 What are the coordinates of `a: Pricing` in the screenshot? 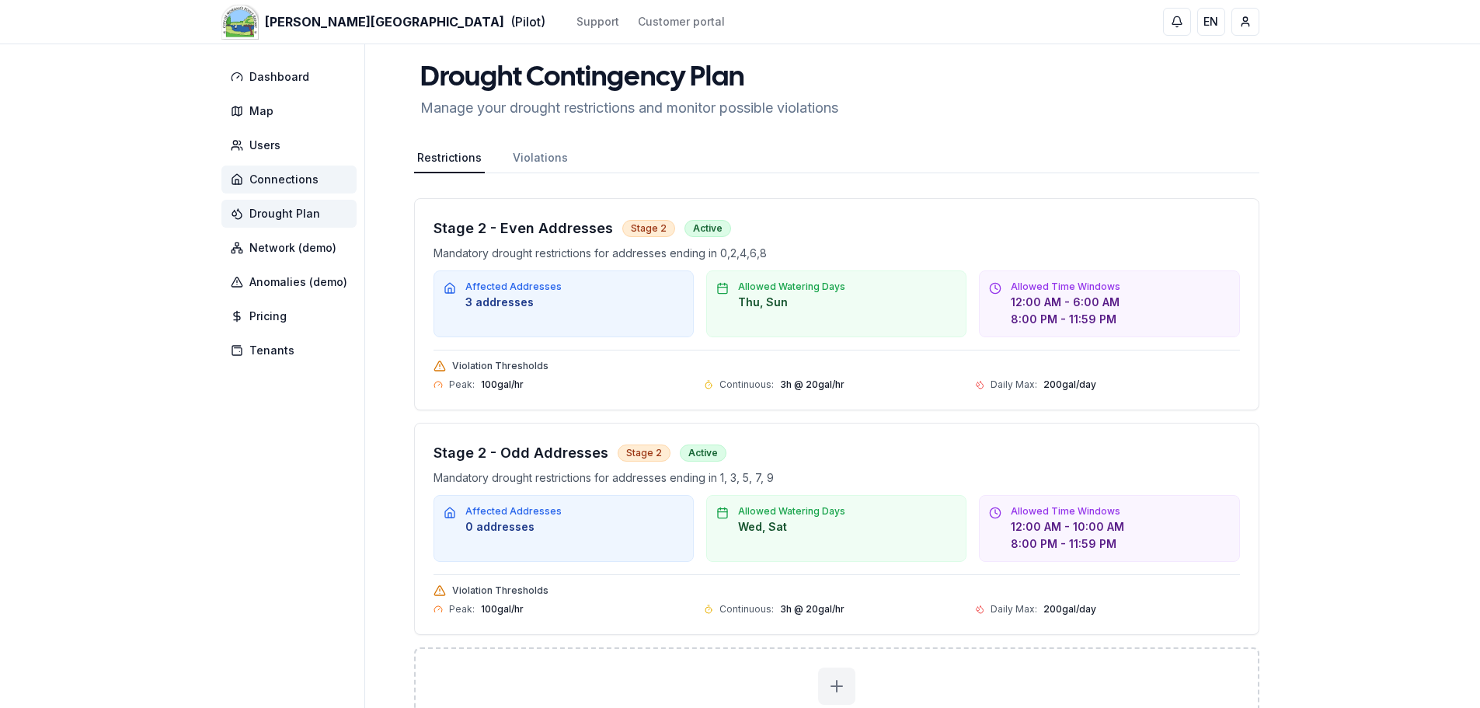 It's located at (292, 316).